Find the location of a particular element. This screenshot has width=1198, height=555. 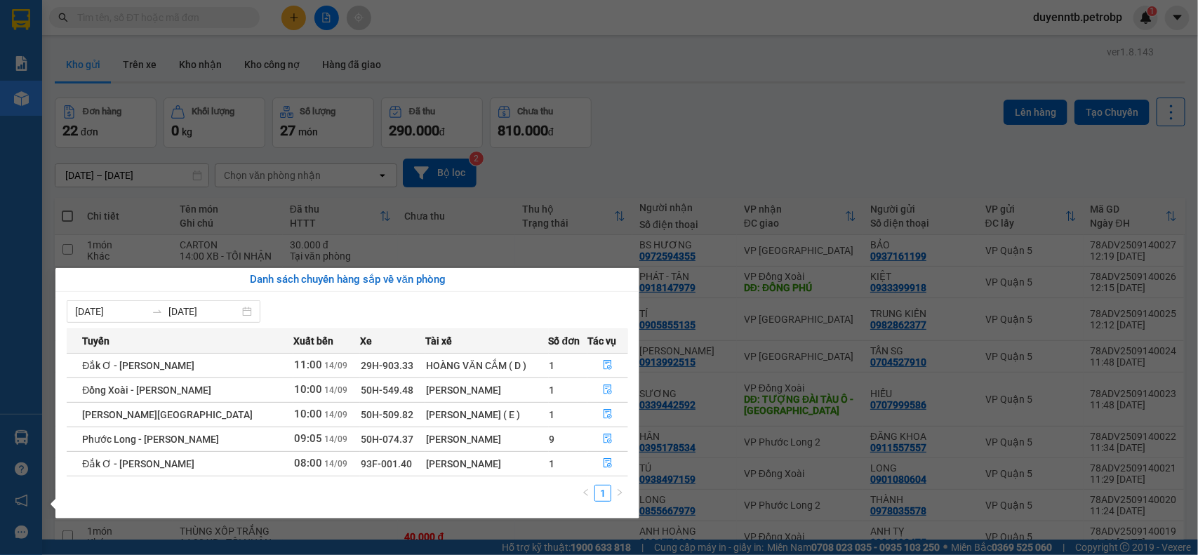

button: left is located at coordinates (586, 493).